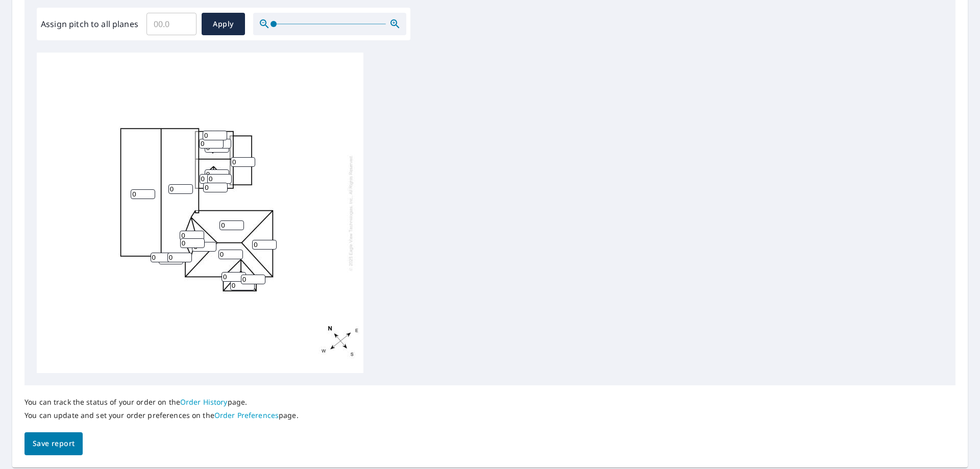 The width and height of the screenshot is (980, 469). What do you see at coordinates (54, 443) in the screenshot?
I see `button: Save report` at bounding box center [54, 443].